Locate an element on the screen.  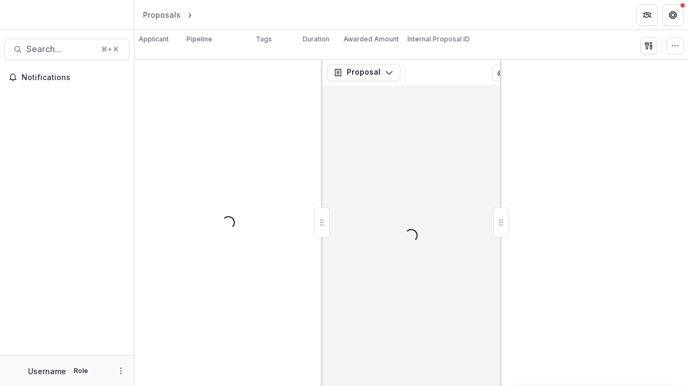
div: Proposals is located at coordinates (162, 15).